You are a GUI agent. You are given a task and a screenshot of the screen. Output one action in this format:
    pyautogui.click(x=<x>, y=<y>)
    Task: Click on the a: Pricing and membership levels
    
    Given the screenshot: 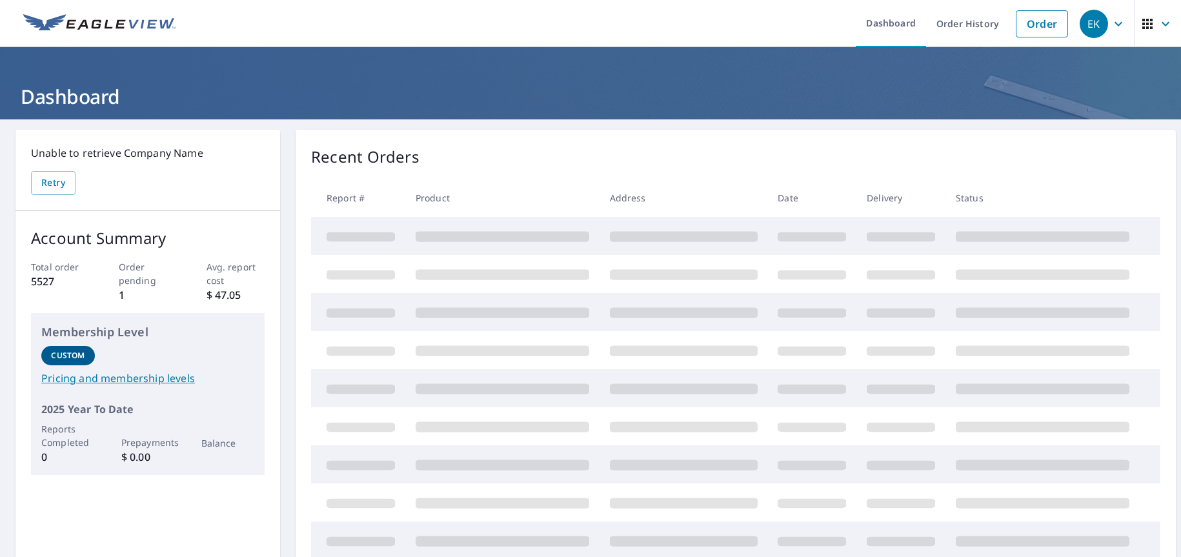 What is the action you would take?
    pyautogui.click(x=148, y=378)
    